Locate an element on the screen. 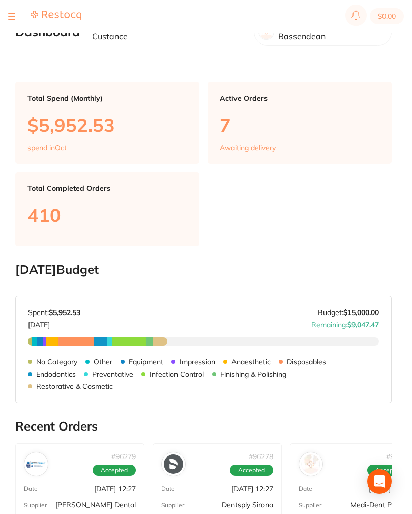 The height and width of the screenshot is (514, 412). p: Disposables is located at coordinates (306, 362).